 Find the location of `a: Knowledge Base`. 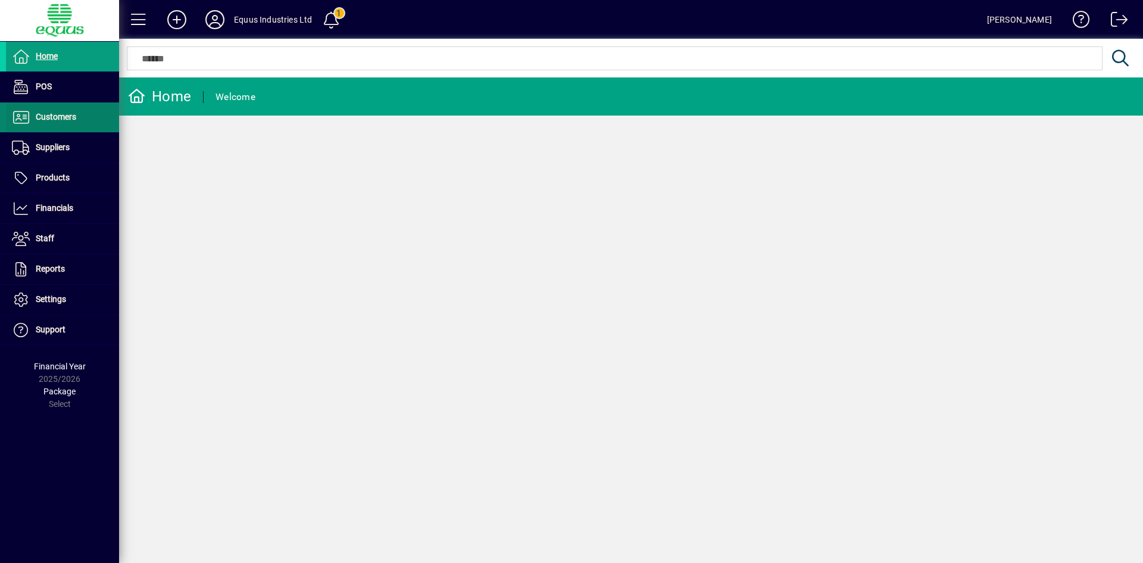

a: Knowledge Base is located at coordinates (1077, 21).